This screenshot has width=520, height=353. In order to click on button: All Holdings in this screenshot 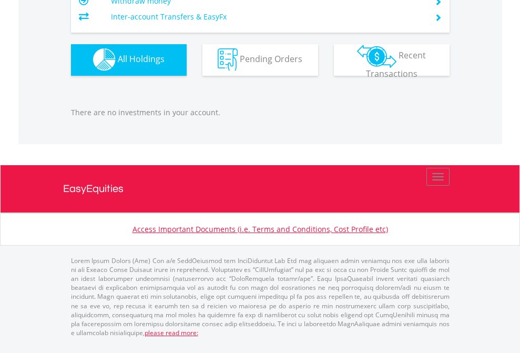, I will do `click(129, 60)`.